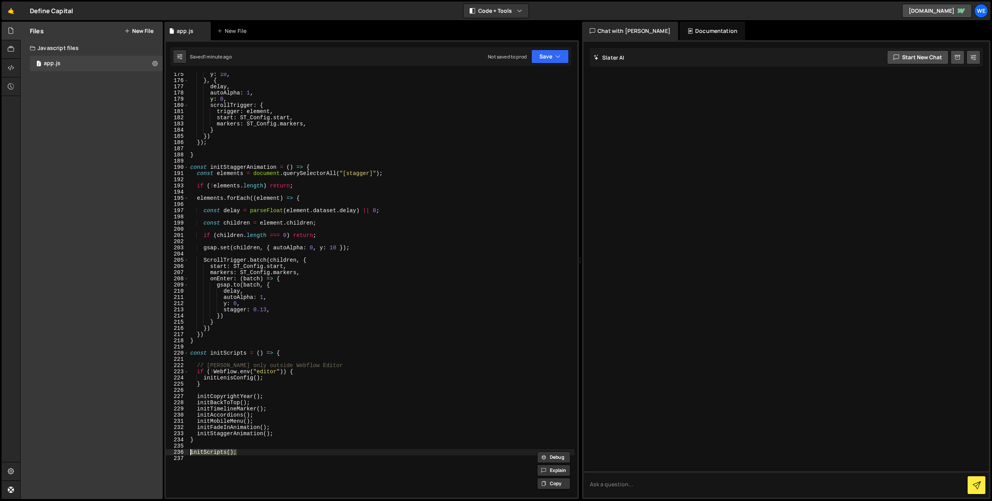 This screenshot has height=501, width=992. What do you see at coordinates (177, 279) in the screenshot?
I see `div: 208` at bounding box center [177, 279].